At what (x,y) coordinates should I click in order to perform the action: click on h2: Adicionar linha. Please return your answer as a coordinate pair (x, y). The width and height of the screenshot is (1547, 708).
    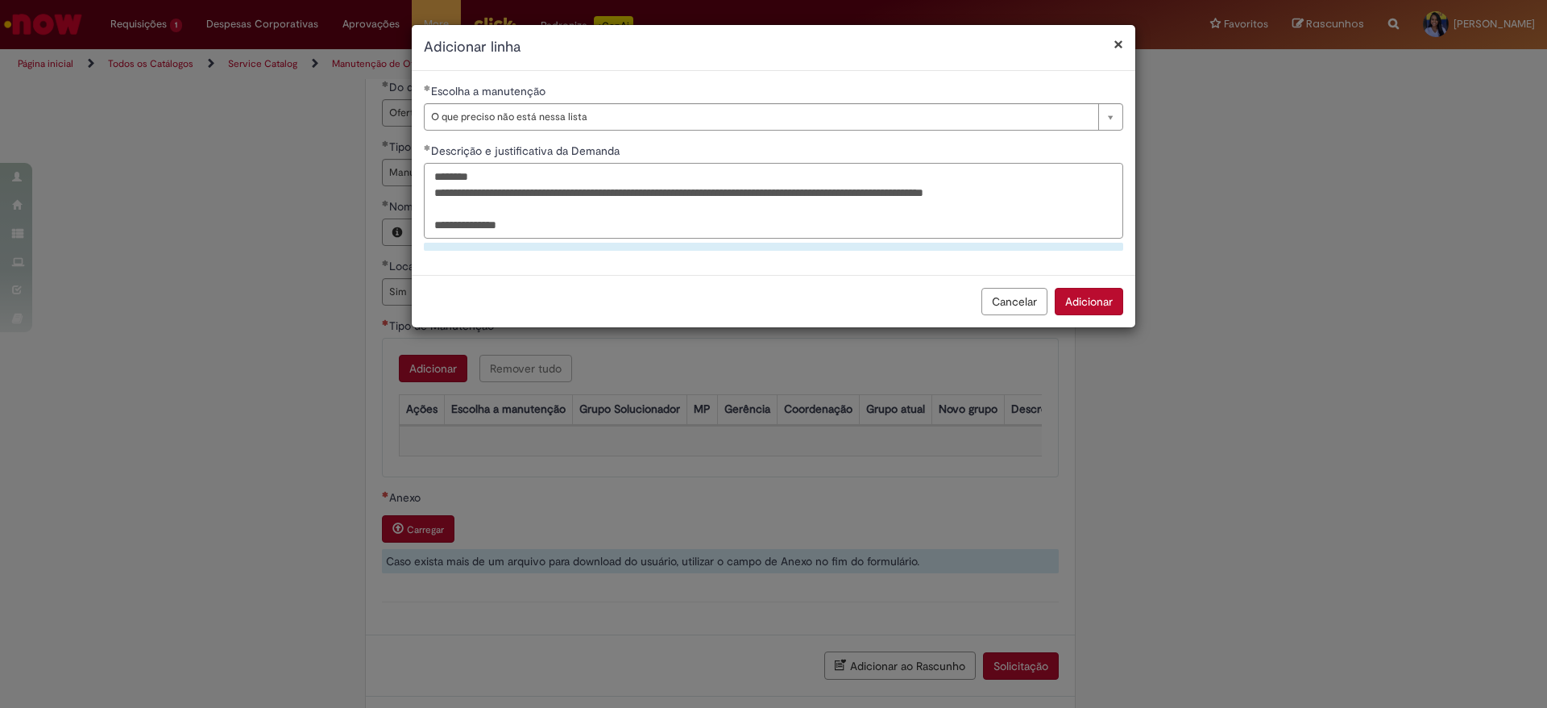
    Looking at the image, I should click on (774, 48).